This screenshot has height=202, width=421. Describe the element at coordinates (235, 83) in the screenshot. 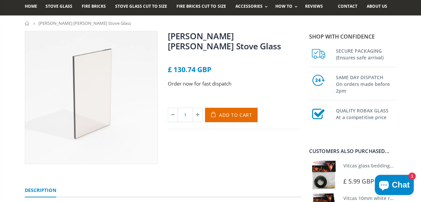

I see `p: Order now for fast dispatch` at that location.